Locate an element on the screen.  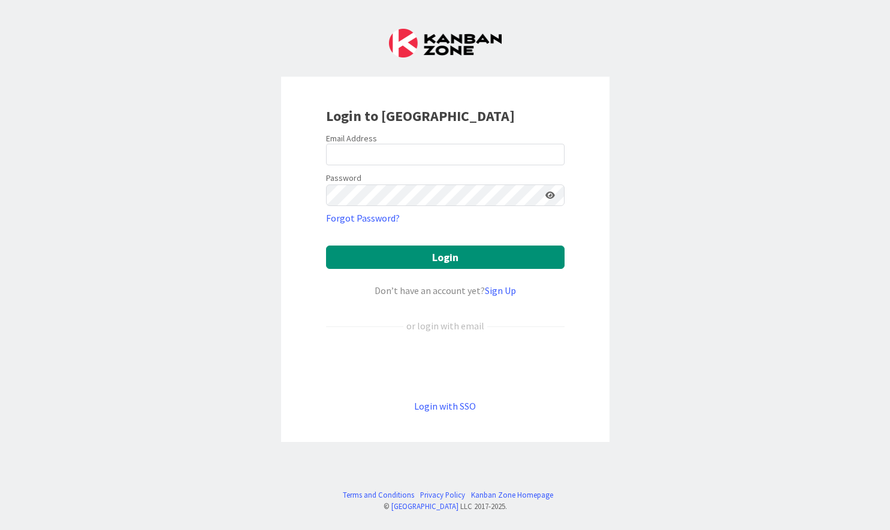
img: Kanban Zone is located at coordinates (445, 43).